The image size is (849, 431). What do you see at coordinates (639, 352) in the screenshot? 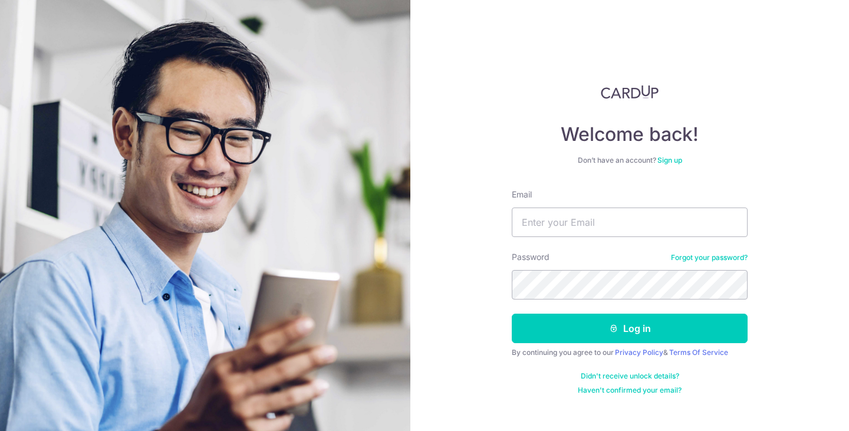
I see `a: Privacy Policy` at bounding box center [639, 352].